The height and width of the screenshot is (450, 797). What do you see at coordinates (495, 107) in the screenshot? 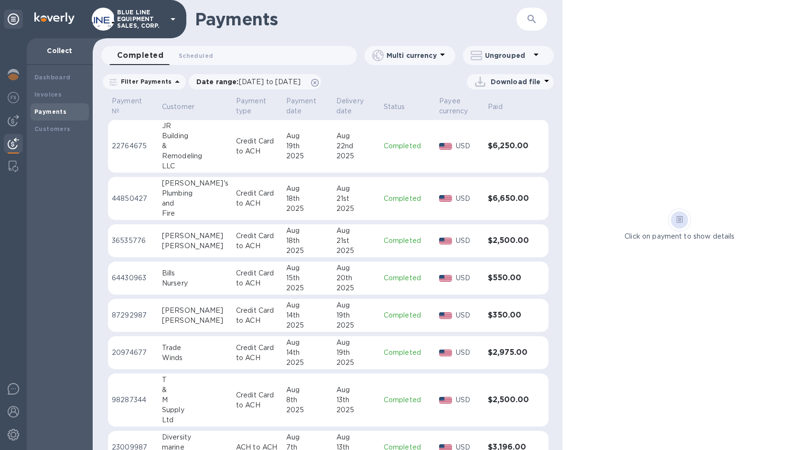
I see `p: Paid` at bounding box center [495, 107].